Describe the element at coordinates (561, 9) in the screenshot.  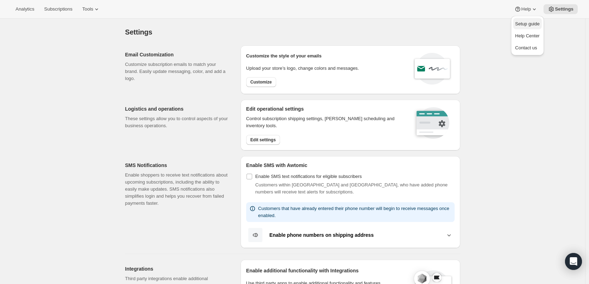
I see `button: Settings` at that location.